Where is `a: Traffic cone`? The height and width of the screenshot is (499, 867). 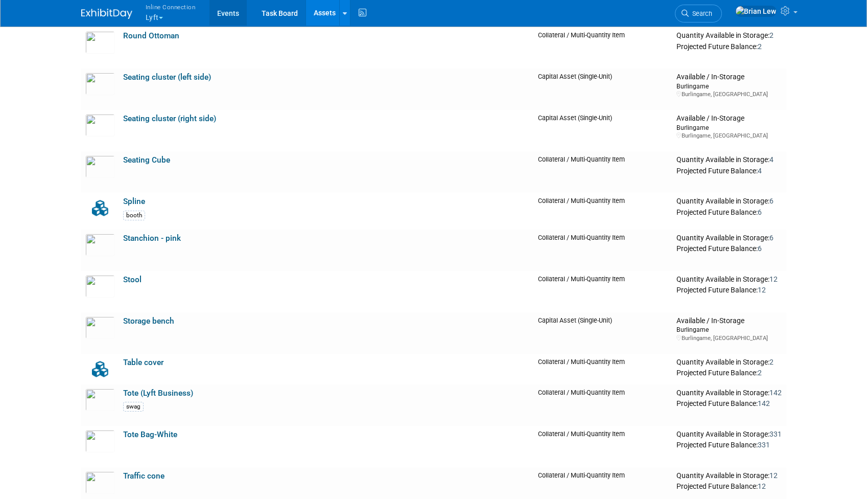 a: Traffic cone is located at coordinates (144, 476).